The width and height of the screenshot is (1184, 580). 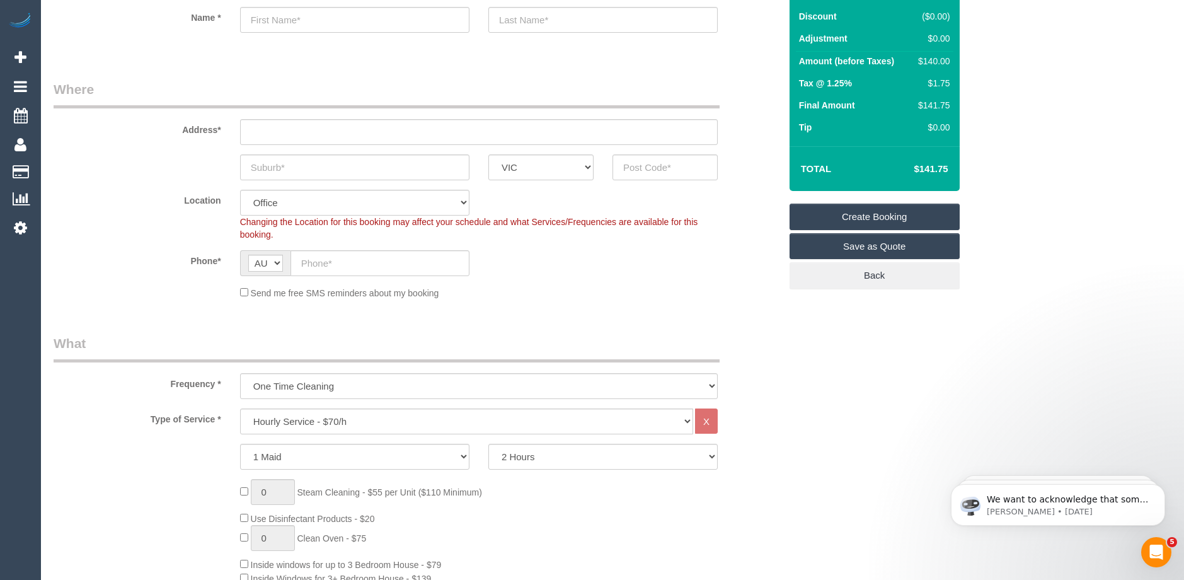 What do you see at coordinates (345, 293) in the screenshot?
I see `span: Send me free SMS reminders about my booking` at bounding box center [345, 293].